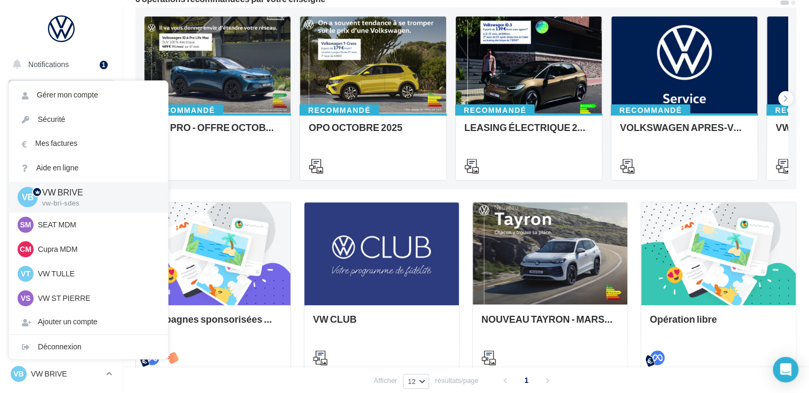  Describe the element at coordinates (385, 380) in the screenshot. I see `span: Afficher` at that location.